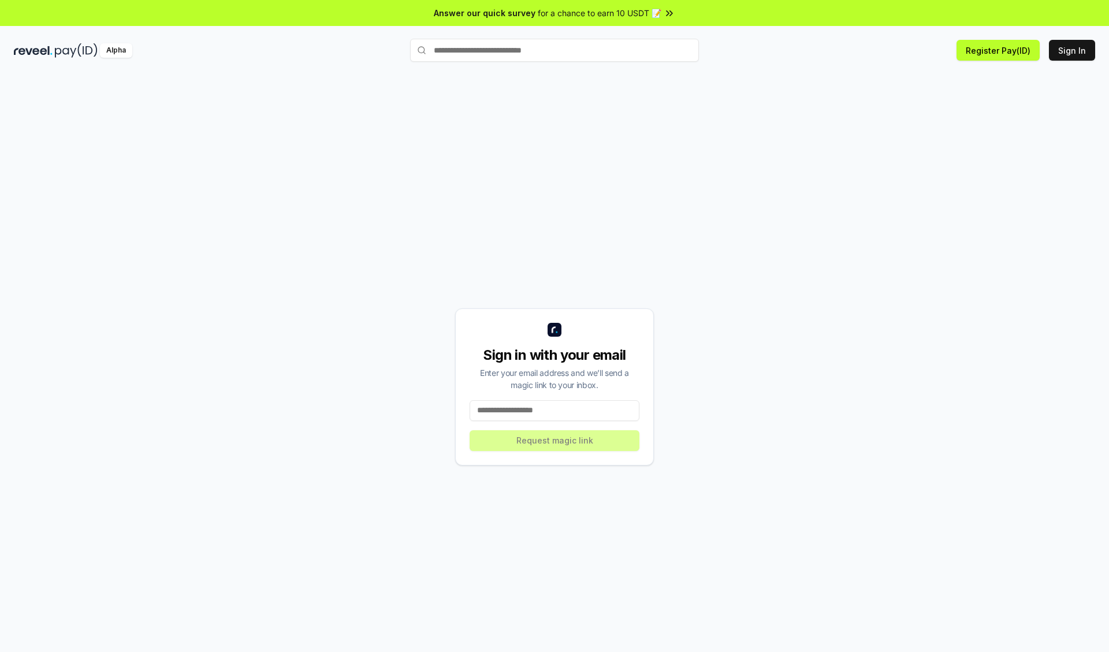  What do you see at coordinates (485, 13) in the screenshot?
I see `span: Answer our quick survey` at bounding box center [485, 13].